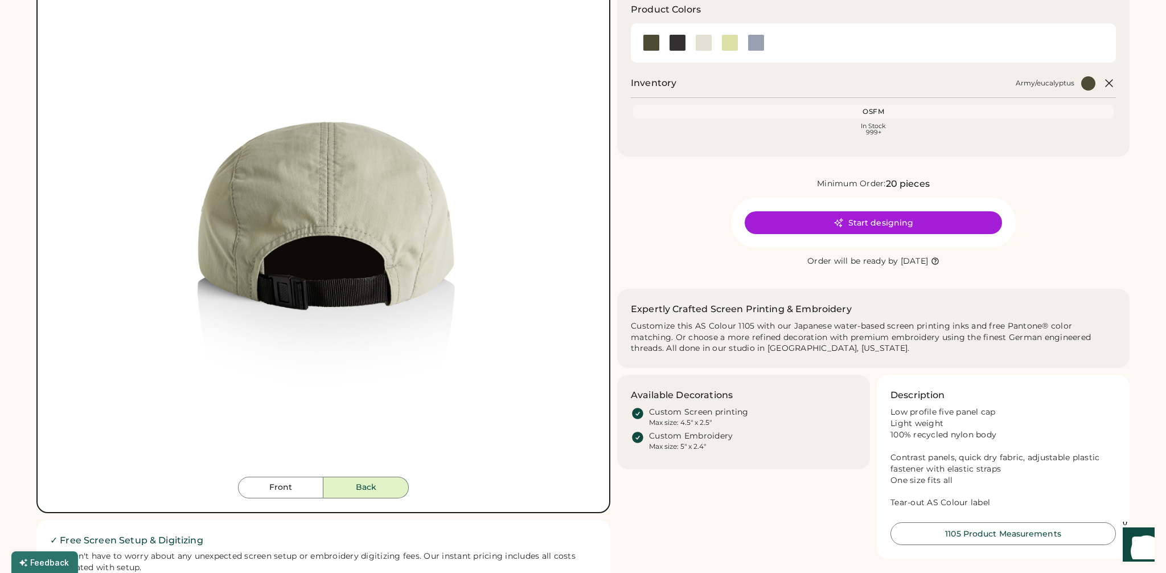 The image size is (1166, 573). Describe the element at coordinates (366, 487) in the screenshot. I see `button: Back` at that location.